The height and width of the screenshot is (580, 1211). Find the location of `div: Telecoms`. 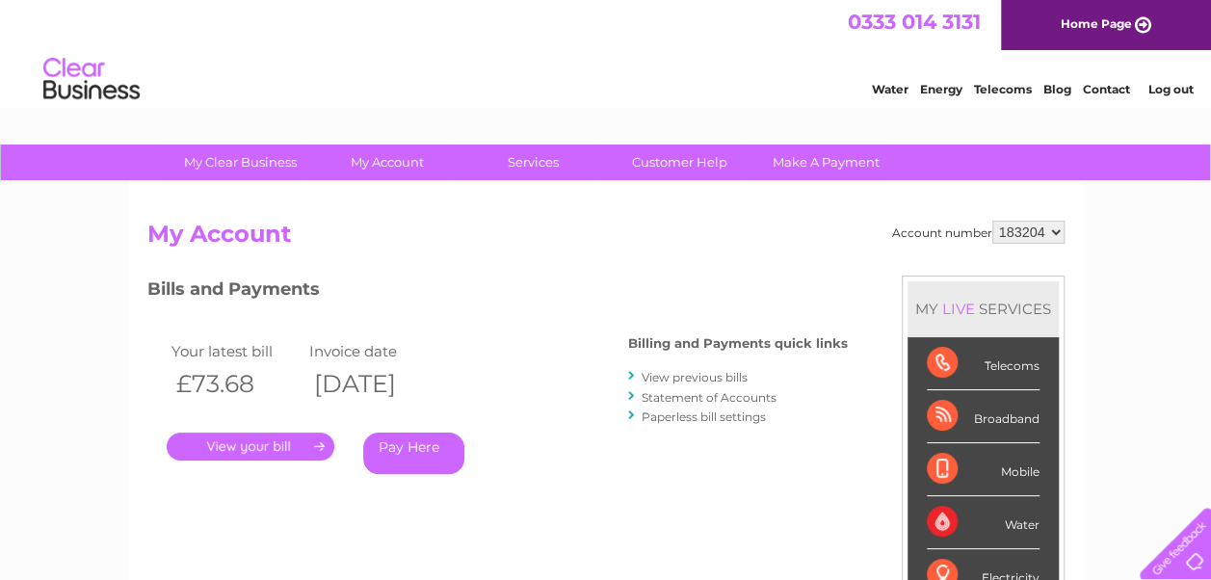

div: Telecoms is located at coordinates (982, 363).